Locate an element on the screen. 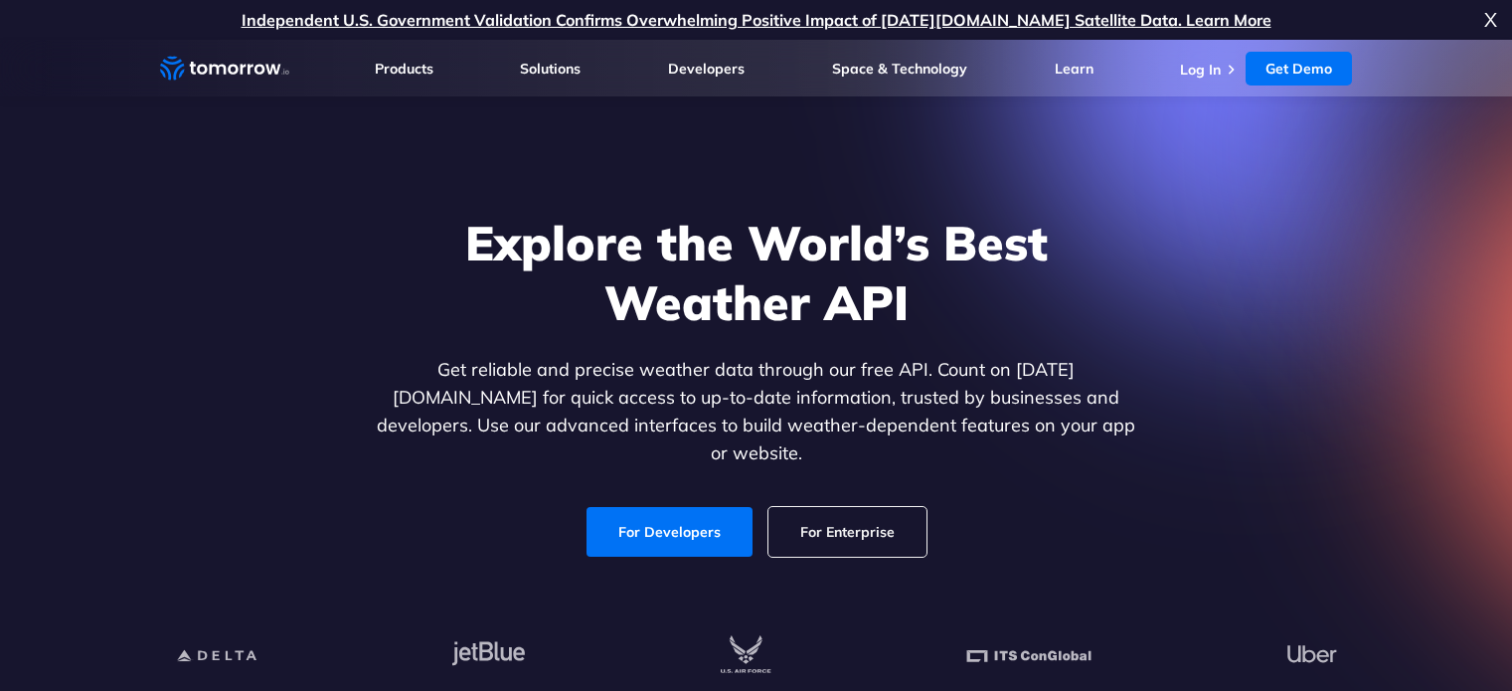  a: Products is located at coordinates (404, 69).